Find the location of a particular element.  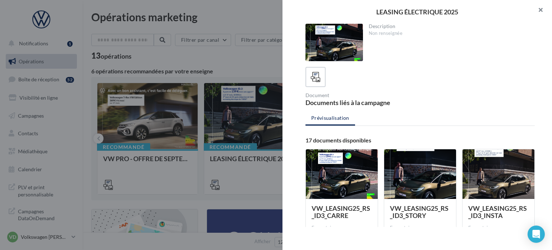

span: VW_LEASING25_RS_ID3_STORY is located at coordinates (419, 212).